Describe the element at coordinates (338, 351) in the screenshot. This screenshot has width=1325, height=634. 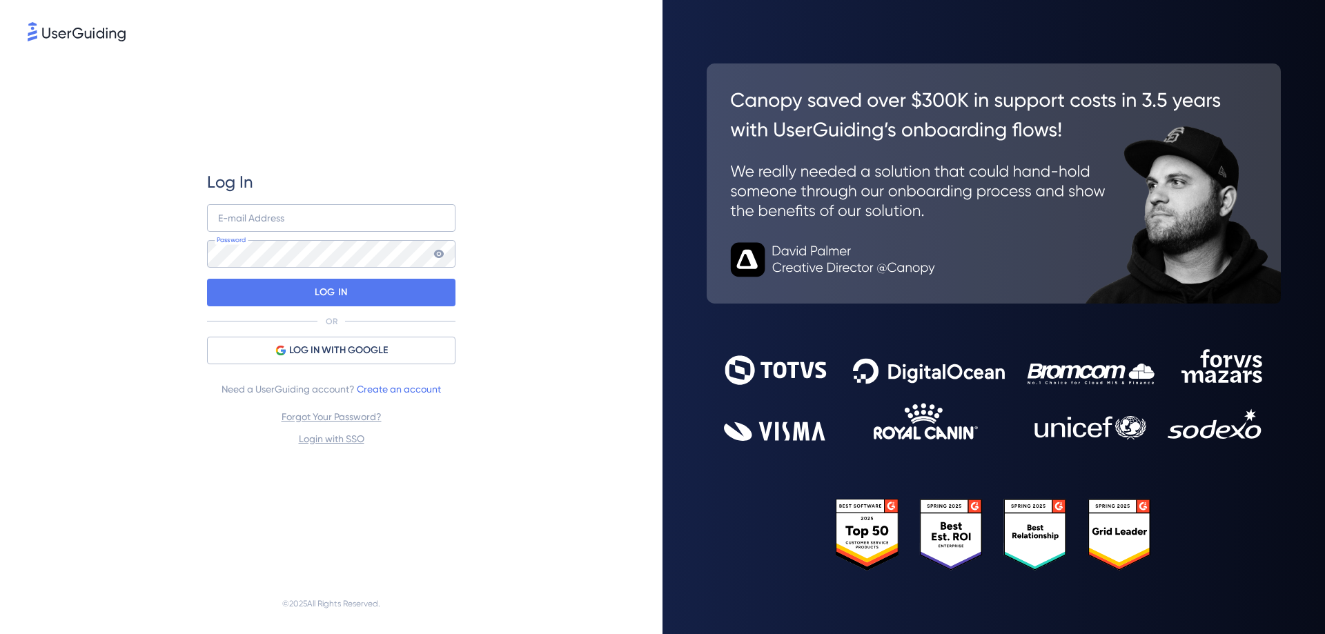
I see `span: LOG IN WITH GOOGLE` at that location.